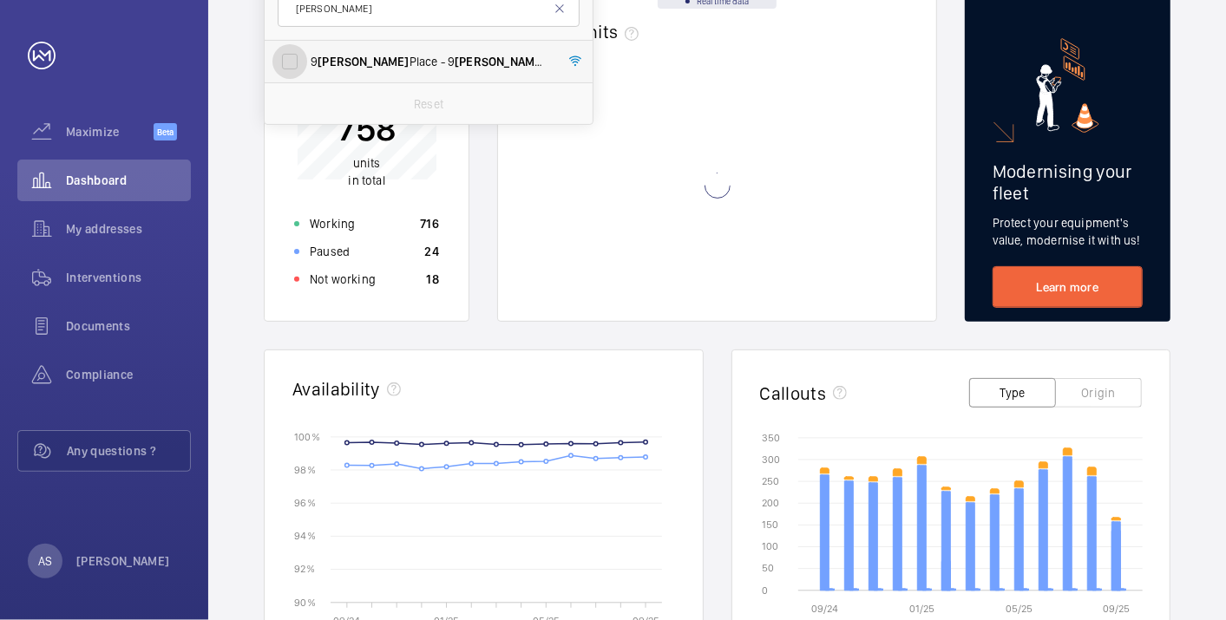 This screenshot has height=620, width=1226. What do you see at coordinates (307, 436) in the screenshot?
I see `text: 100 %` at bounding box center [307, 436].